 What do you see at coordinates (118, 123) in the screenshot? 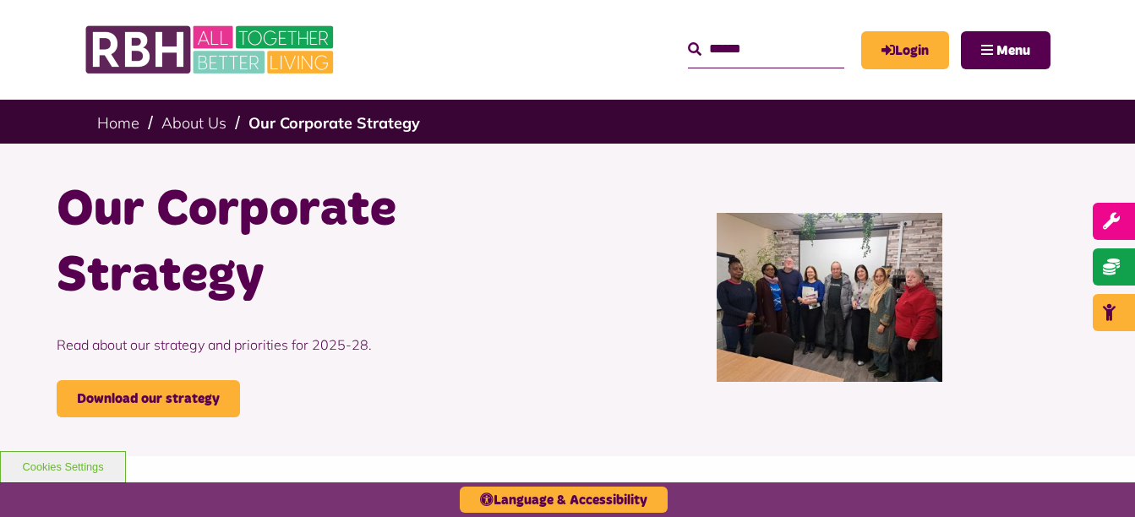
I see `a: Home` at bounding box center [118, 123].